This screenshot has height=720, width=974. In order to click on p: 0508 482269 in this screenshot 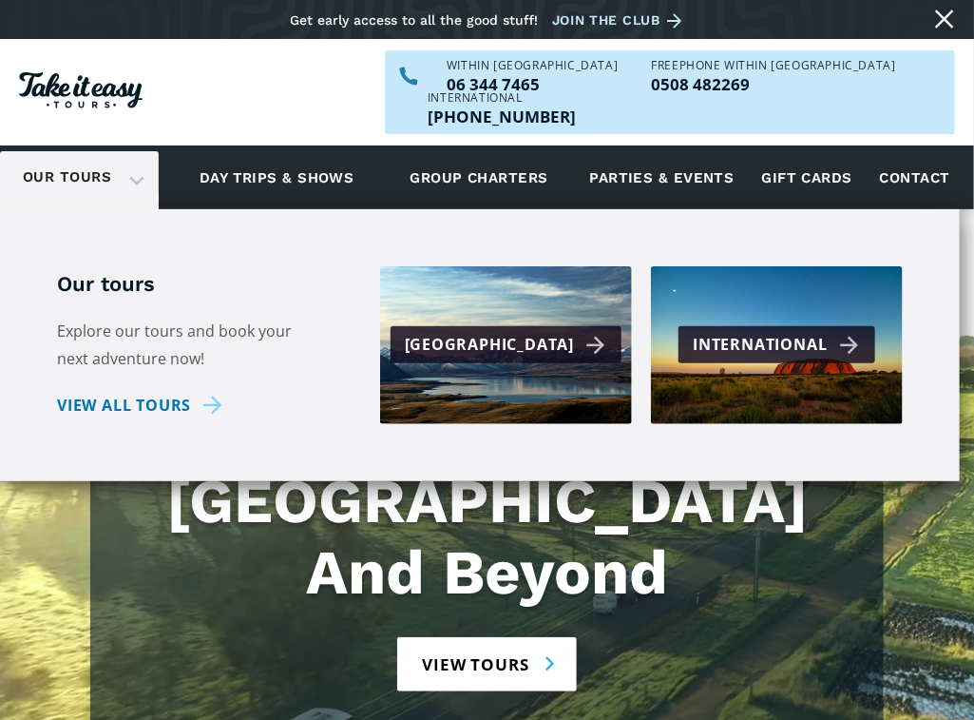, I will do `click(773, 84)`.